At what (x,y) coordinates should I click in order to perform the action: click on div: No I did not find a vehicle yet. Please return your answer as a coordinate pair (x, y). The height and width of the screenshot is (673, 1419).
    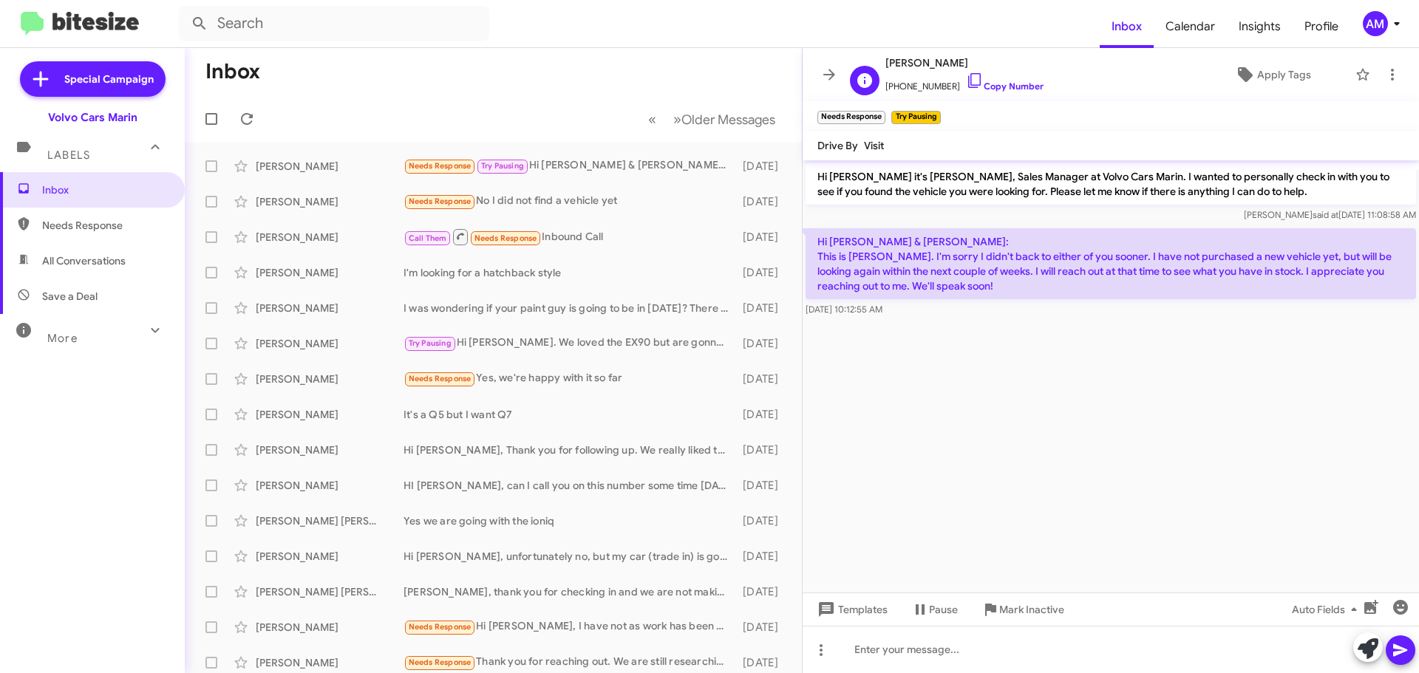
    Looking at the image, I should click on (569, 201).